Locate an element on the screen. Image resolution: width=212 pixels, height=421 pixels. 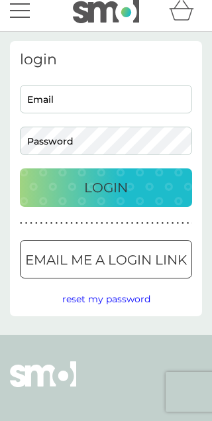
p: Email me a login link is located at coordinates (106, 260).